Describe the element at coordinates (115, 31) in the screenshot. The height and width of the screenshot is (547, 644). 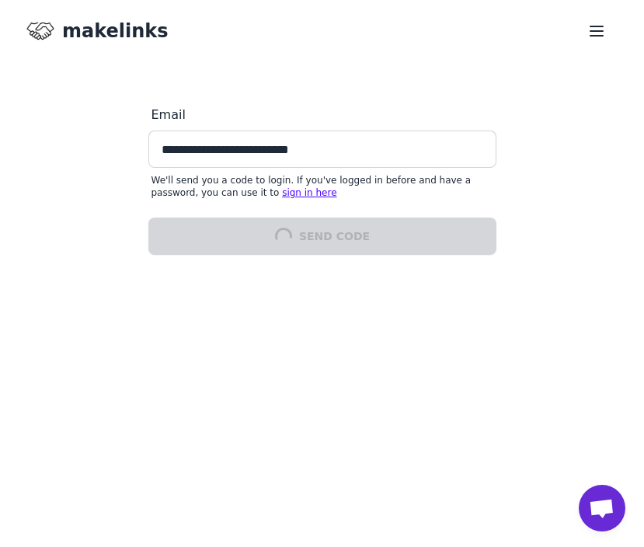
I see `h1: makelinks` at that location.